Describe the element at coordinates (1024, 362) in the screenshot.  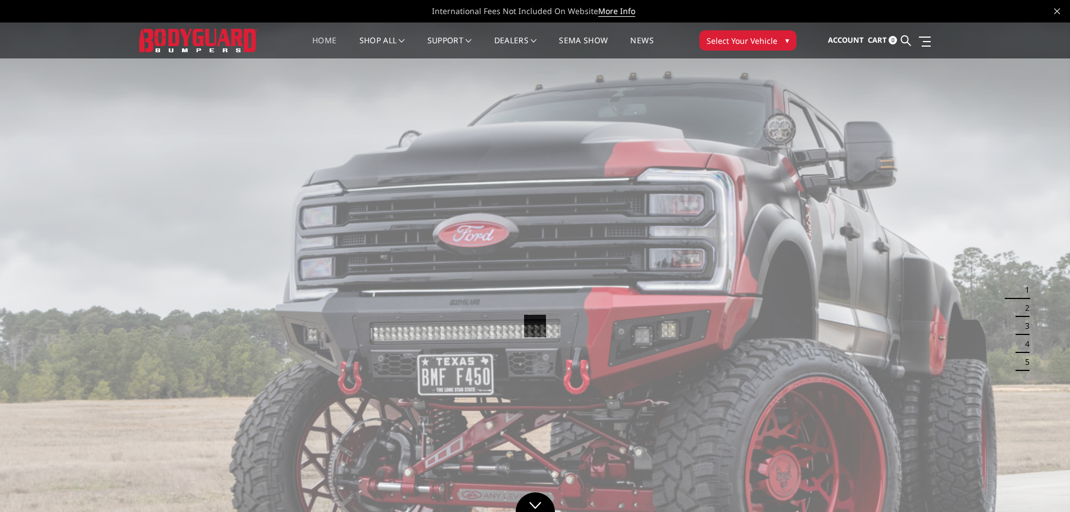
I see `button: 5 of 5` at that location.